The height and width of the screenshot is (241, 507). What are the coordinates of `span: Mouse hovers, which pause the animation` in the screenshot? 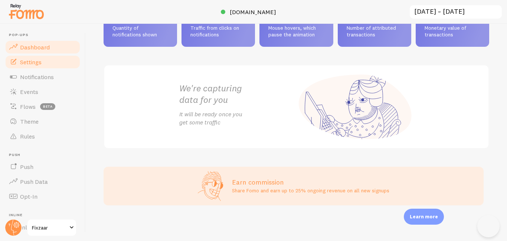 It's located at (296, 31).